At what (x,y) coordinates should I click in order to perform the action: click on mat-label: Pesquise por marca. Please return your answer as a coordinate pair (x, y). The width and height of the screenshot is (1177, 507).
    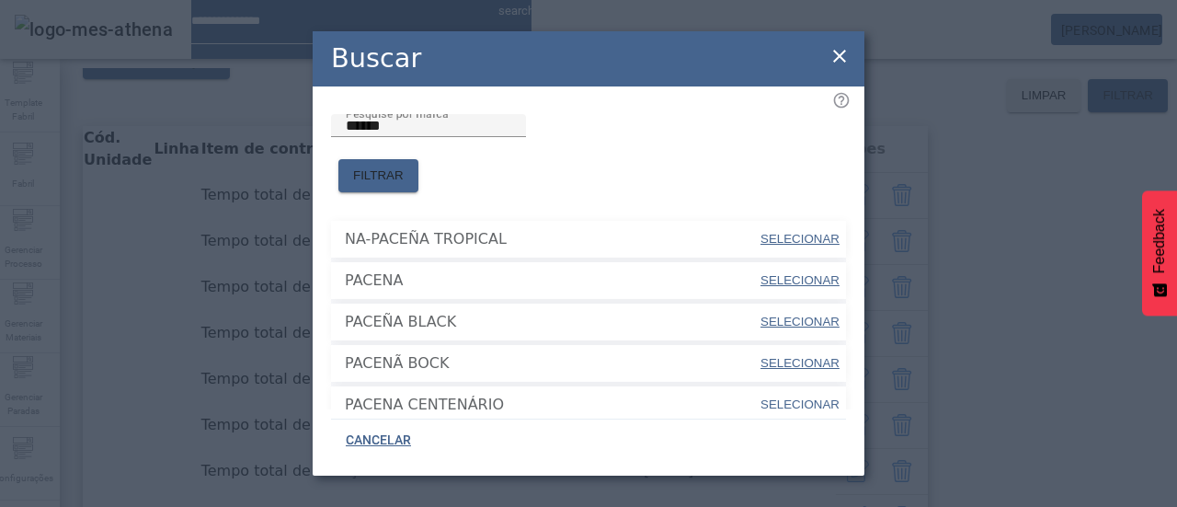
    Looking at the image, I should click on (397, 113).